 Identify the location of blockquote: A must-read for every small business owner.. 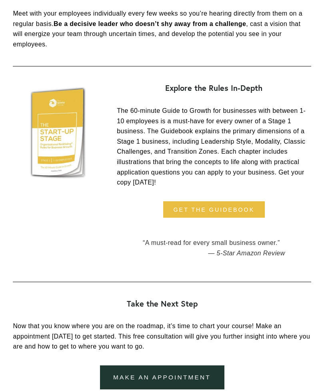
(214, 243).